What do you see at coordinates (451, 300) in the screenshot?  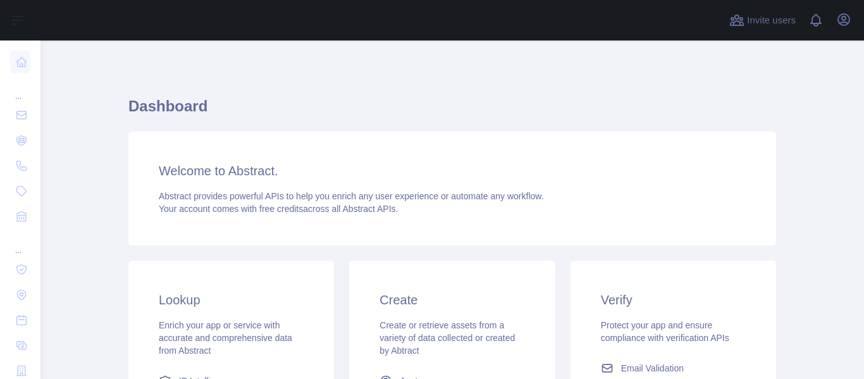 I see `h3: Create` at bounding box center [451, 300].